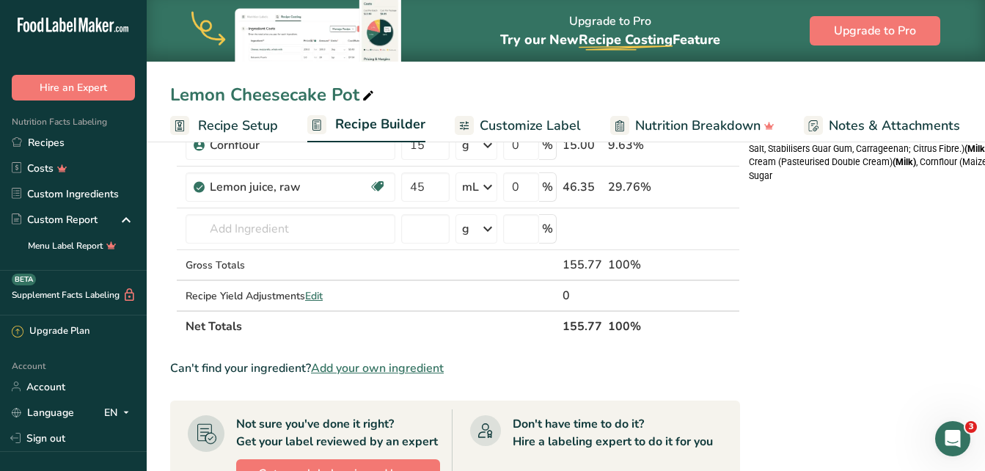 The height and width of the screenshot is (471, 985). Describe the element at coordinates (582, 265) in the screenshot. I see `div: 155.77` at that location.